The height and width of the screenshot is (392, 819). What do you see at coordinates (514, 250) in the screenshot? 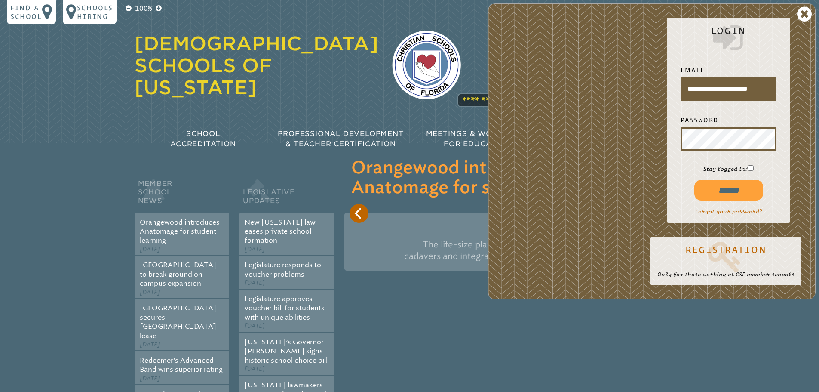
I see `p: The life-size platform lets students interact with digital human cadavers and integrated medical ...` at bounding box center [514, 250].